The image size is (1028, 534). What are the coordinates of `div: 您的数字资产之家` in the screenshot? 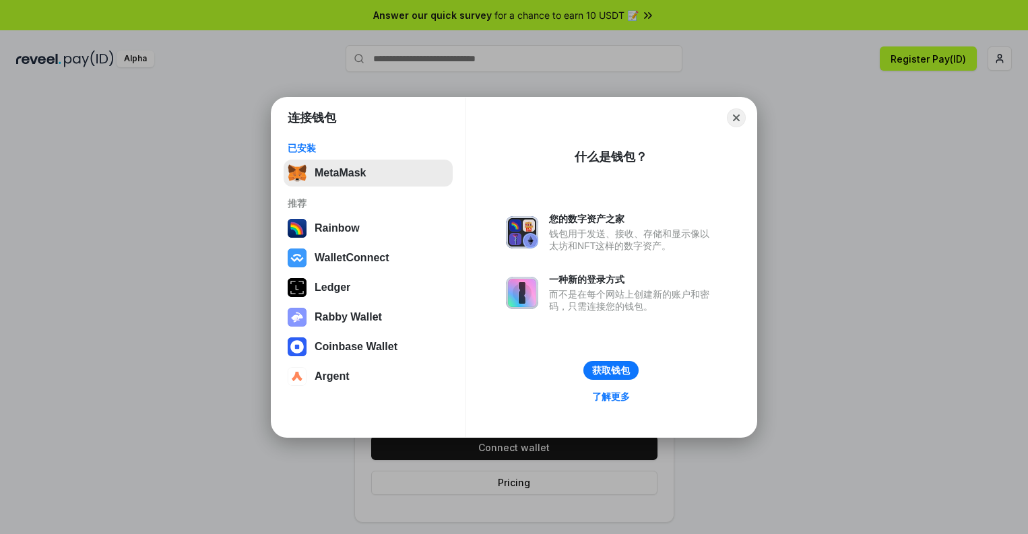 It's located at (633, 219).